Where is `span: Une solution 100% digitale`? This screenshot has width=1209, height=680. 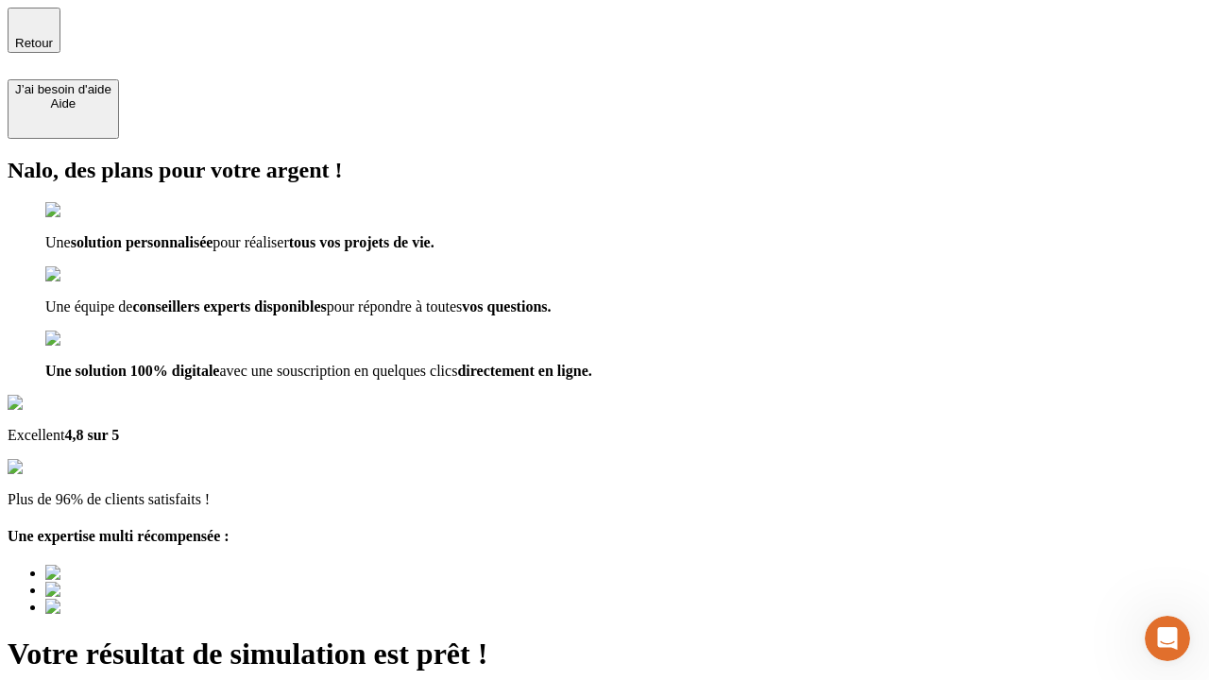
span: Une solution 100% digitale is located at coordinates (132, 370).